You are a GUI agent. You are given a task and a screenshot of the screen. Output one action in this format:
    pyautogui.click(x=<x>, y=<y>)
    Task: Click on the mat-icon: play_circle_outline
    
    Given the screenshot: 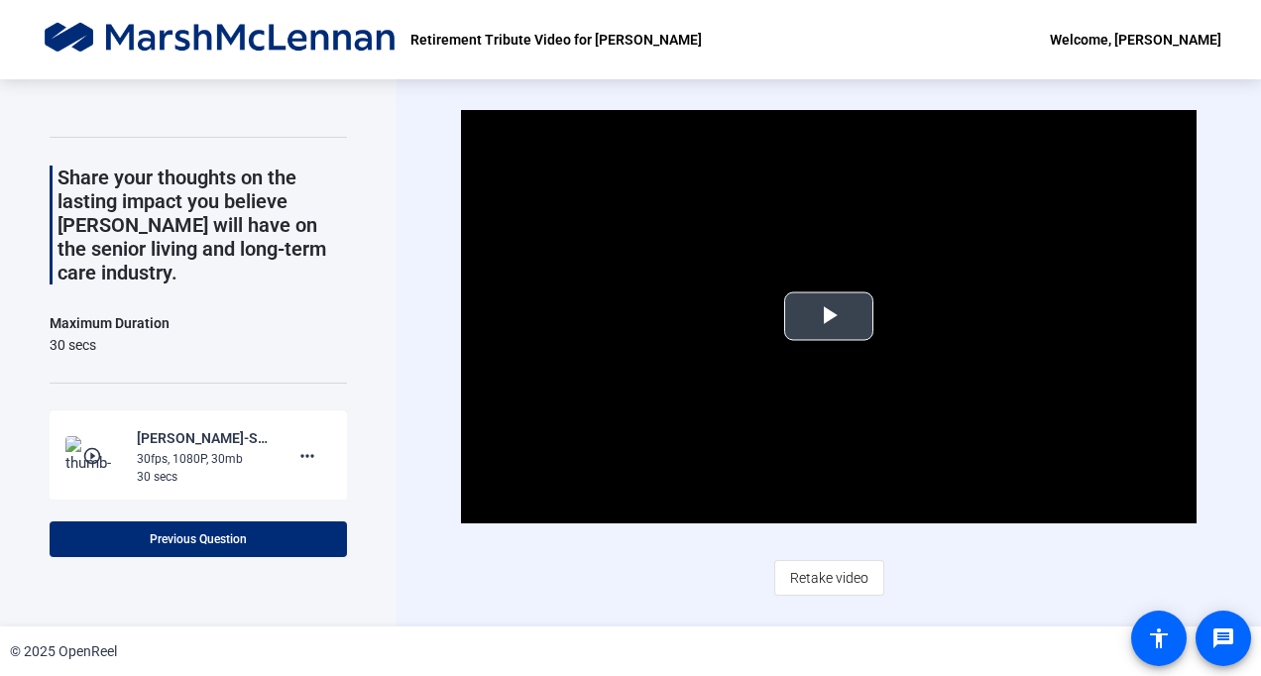 What is the action you would take?
    pyautogui.click(x=94, y=456)
    